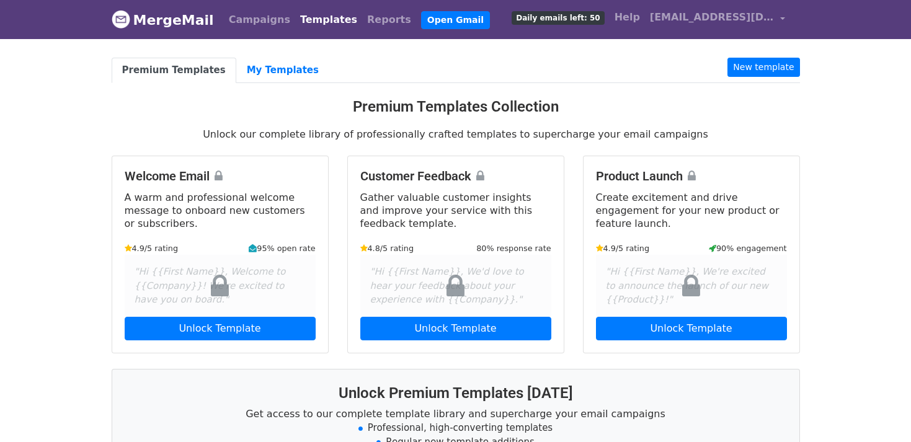 The image size is (911, 442). I want to click on a: Premium Templates, so click(174, 70).